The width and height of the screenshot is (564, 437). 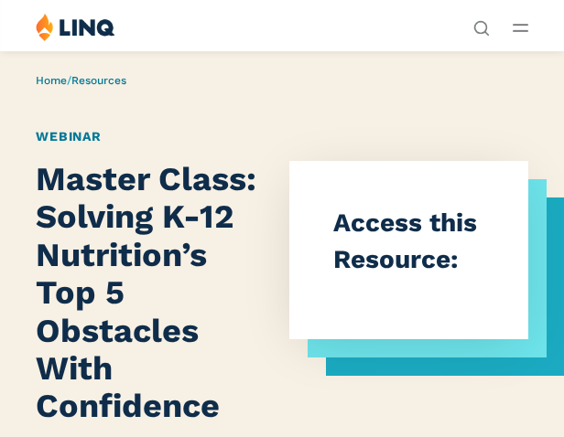 What do you see at coordinates (155, 294) in the screenshot?
I see `h1: Master Class: Solving K-12 Nutrition’s Top 5 Obstacles With Confidence` at bounding box center [155, 294].